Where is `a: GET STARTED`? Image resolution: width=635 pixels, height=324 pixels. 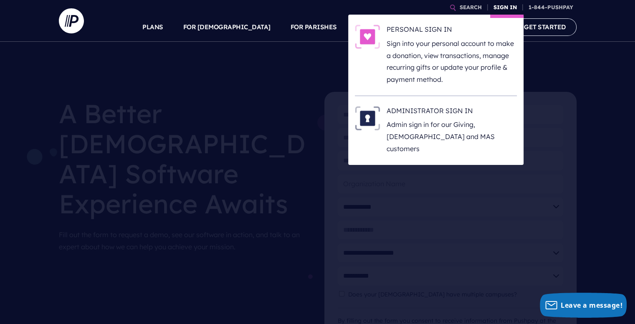
a: GET STARTED is located at coordinates (545, 27).